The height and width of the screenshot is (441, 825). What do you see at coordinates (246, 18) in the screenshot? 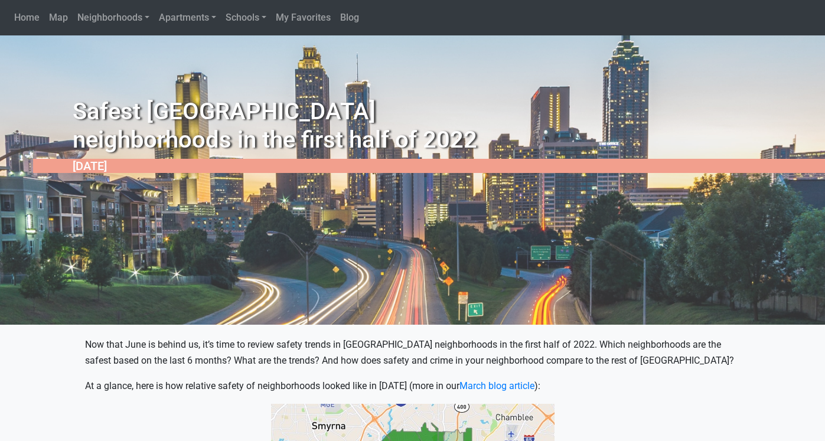
I see `a: Schools` at bounding box center [246, 18].